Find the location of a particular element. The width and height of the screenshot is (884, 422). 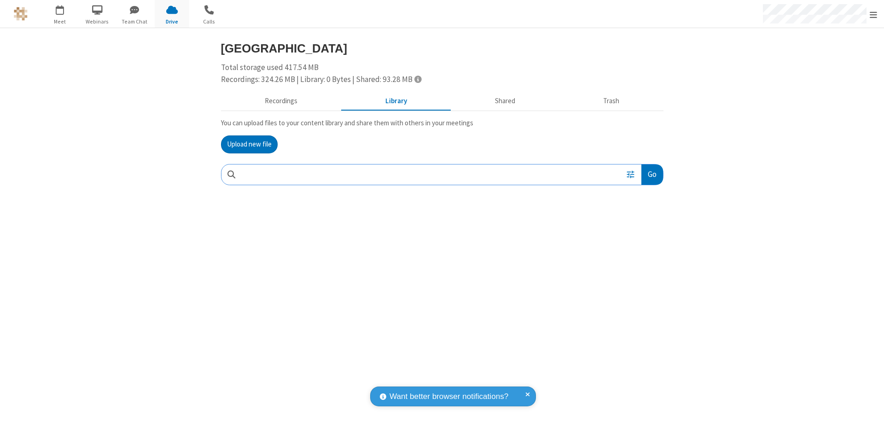

span: Team Chat is located at coordinates (134, 22).